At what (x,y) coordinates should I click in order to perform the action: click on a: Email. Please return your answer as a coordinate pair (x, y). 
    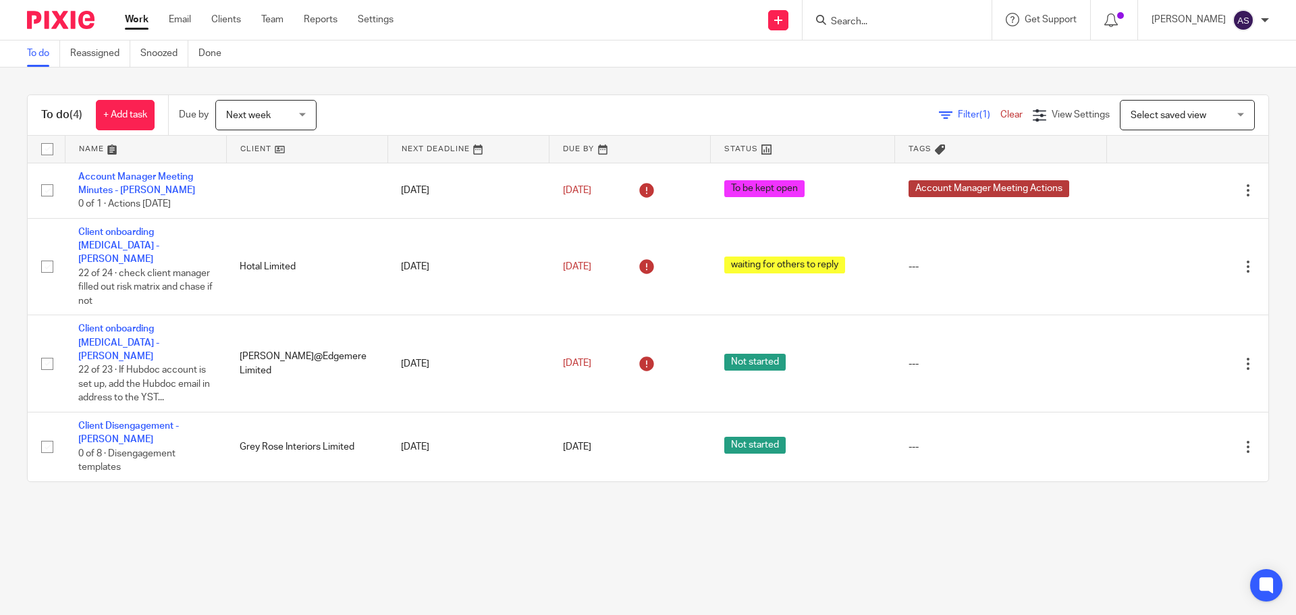
    Looking at the image, I should click on (180, 20).